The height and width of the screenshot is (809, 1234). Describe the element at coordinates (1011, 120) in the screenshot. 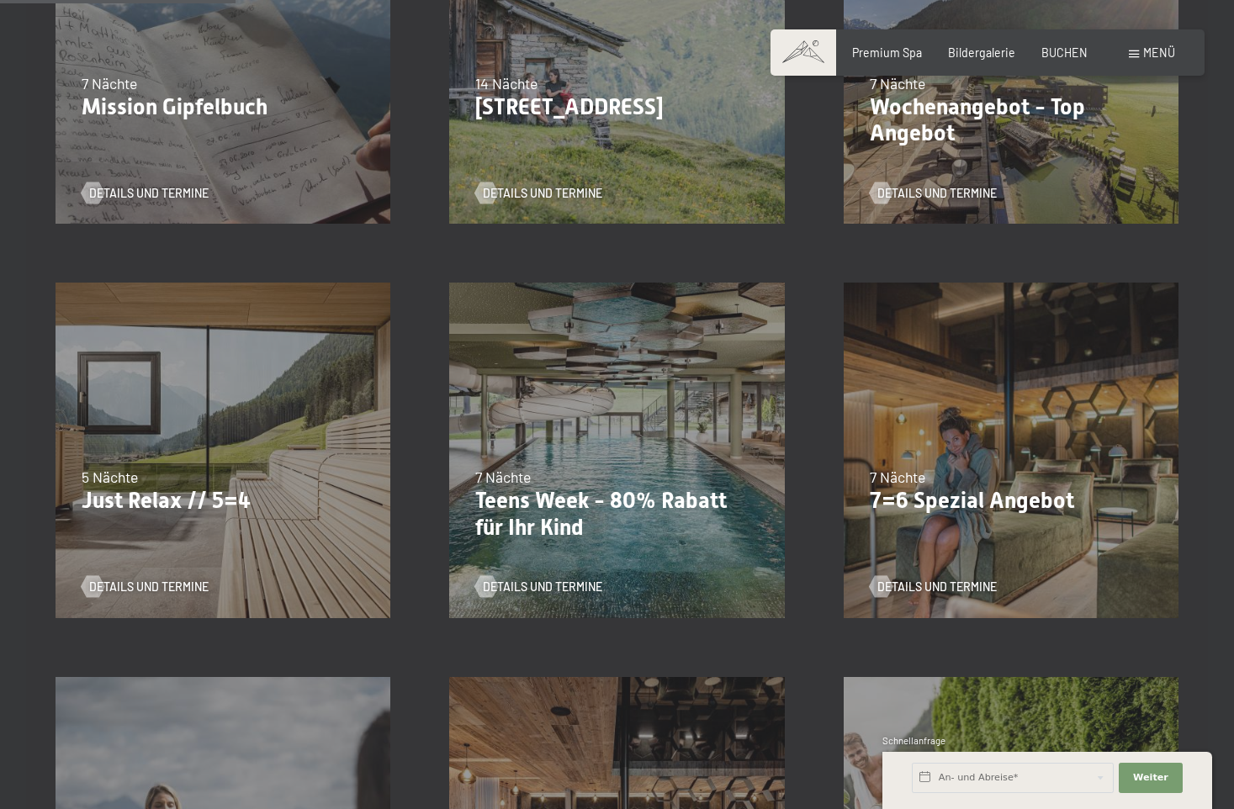

I see `p: Wochenangebot - Top Angebot` at that location.